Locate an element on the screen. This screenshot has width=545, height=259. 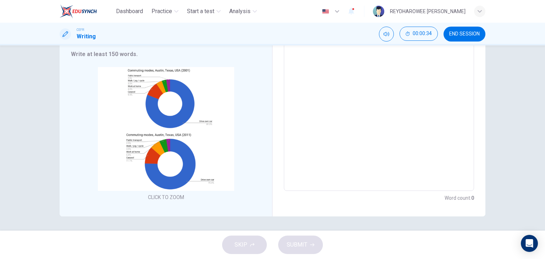
img: en is located at coordinates (325, 11).